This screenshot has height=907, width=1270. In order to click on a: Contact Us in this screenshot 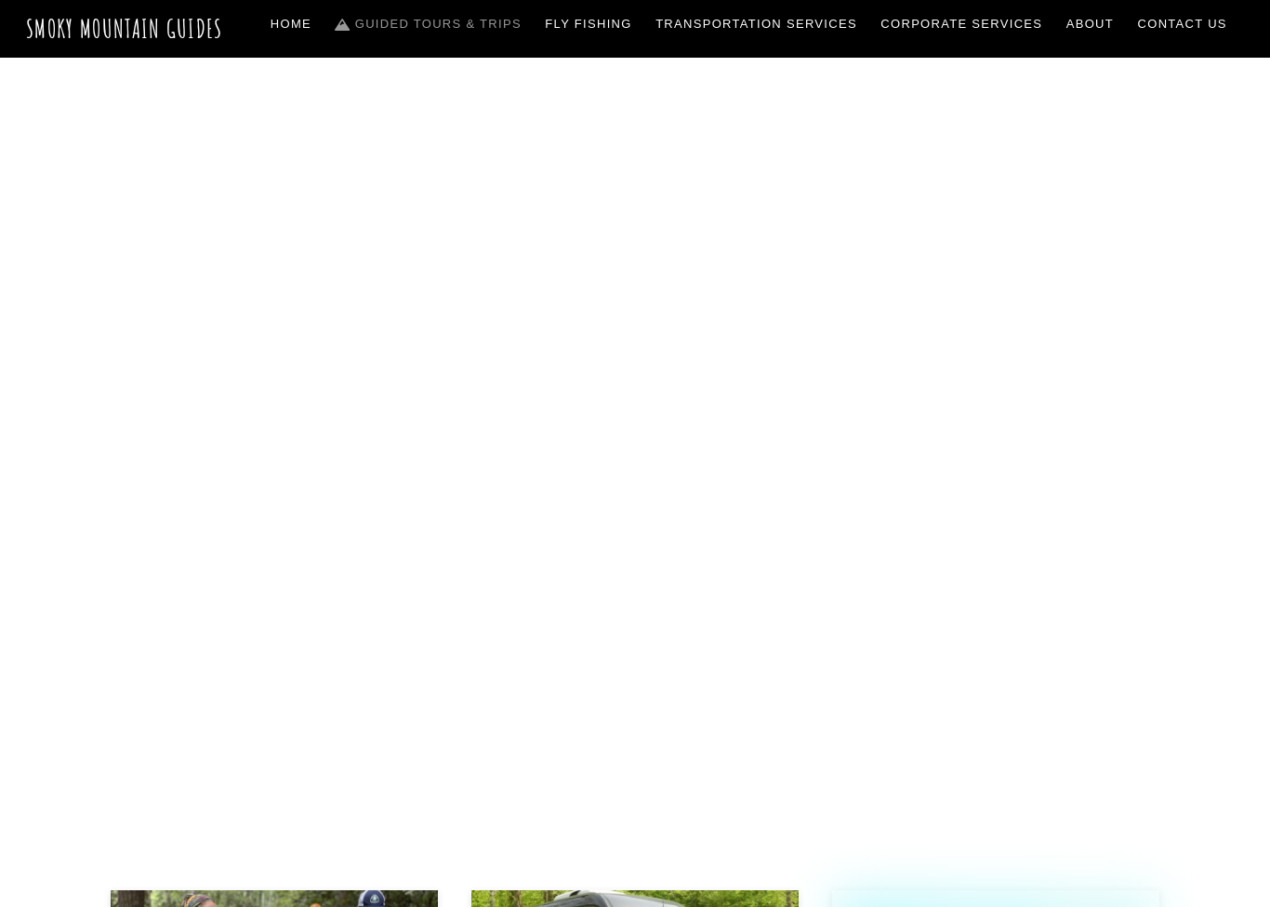, I will do `click(1183, 24)`.